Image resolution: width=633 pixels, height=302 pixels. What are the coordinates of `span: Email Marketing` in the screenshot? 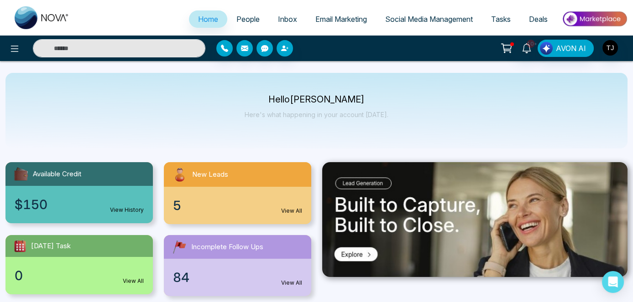 It's located at (341, 19).